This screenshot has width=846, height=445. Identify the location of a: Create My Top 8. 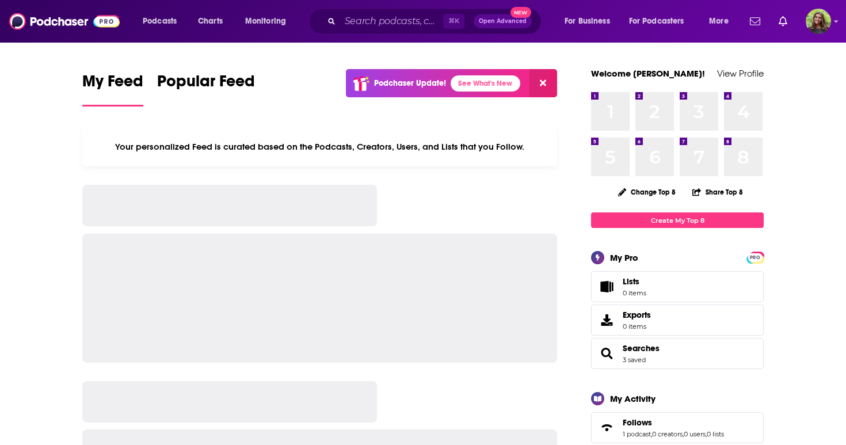
(677, 220).